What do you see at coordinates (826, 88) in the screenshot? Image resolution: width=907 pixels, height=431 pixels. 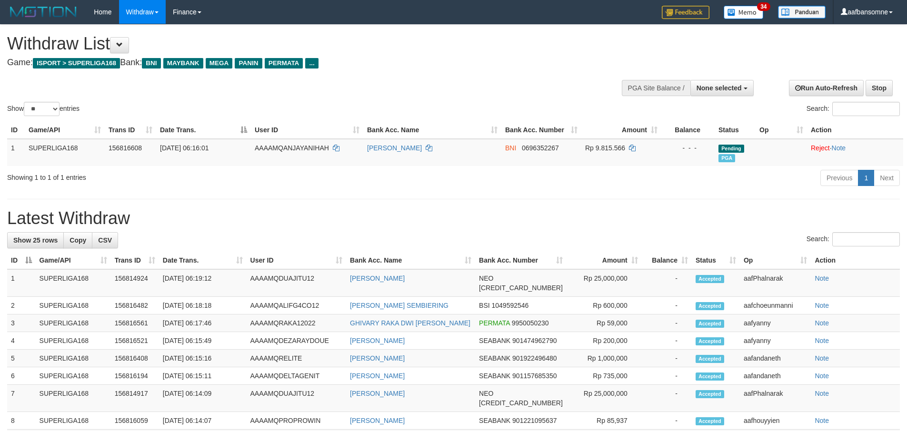 I see `a: Run Auto-Refresh` at bounding box center [826, 88].